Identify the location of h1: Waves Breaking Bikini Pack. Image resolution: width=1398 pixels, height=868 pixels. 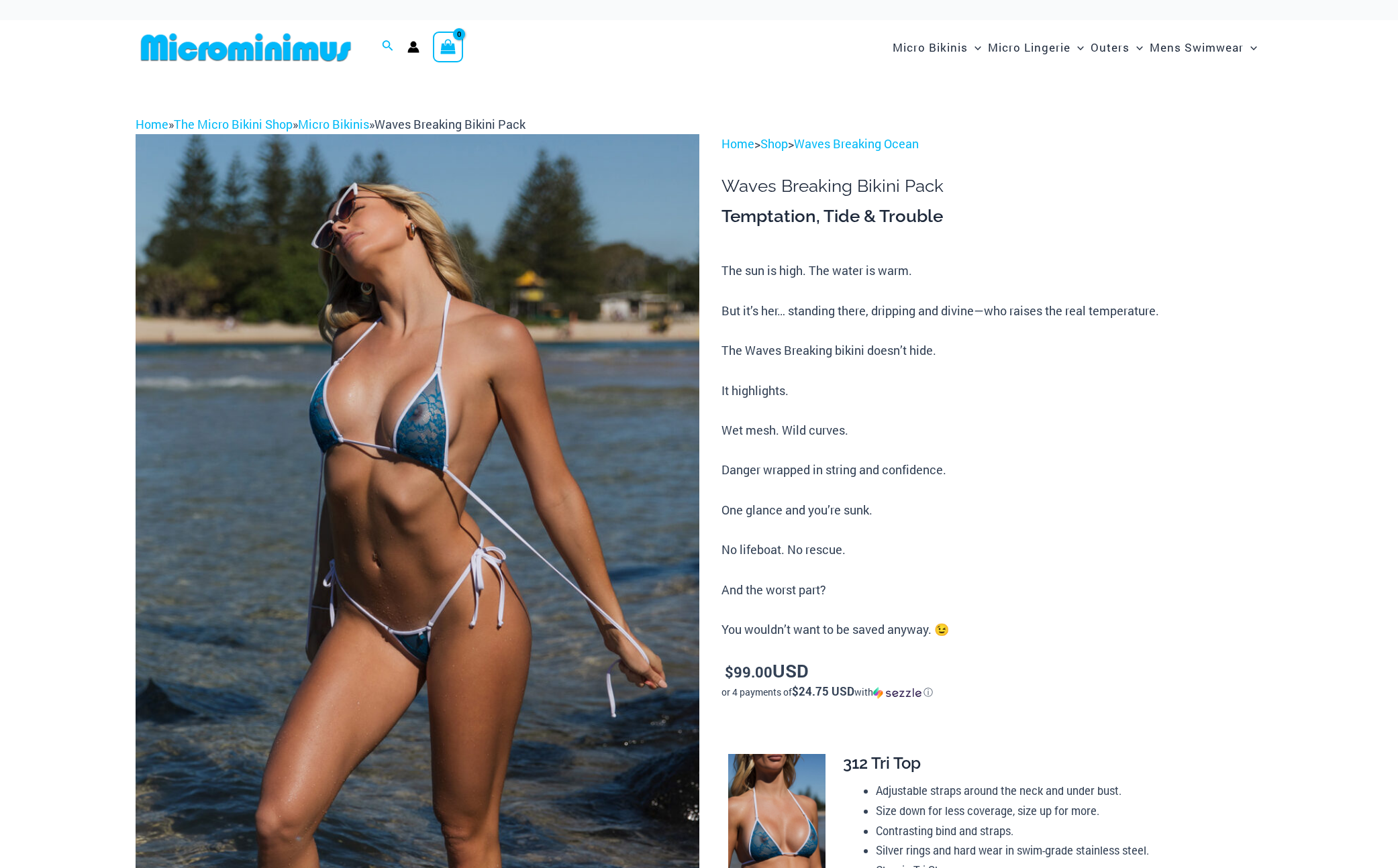
(992, 186).